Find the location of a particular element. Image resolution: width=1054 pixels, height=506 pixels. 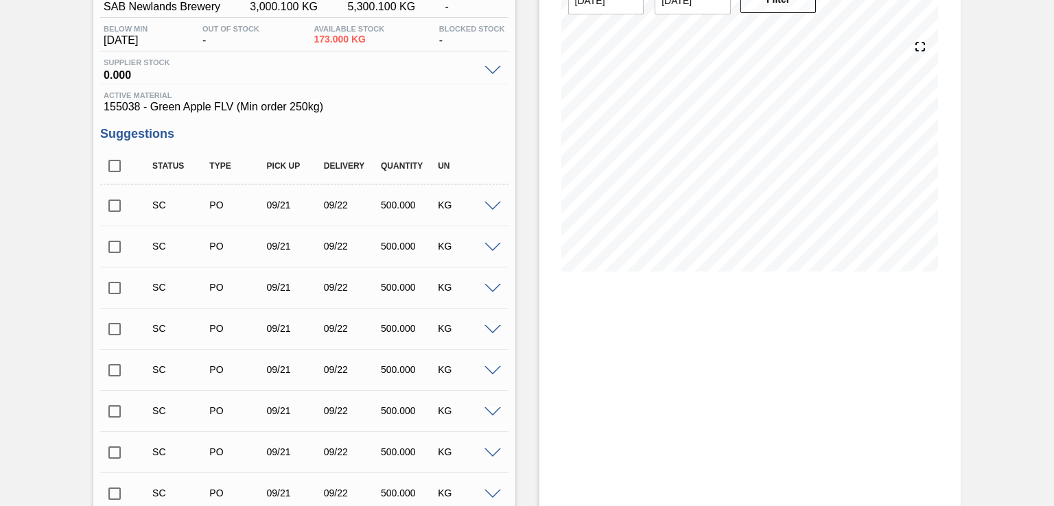

span: 3,000.100 KG is located at coordinates (283, 7).